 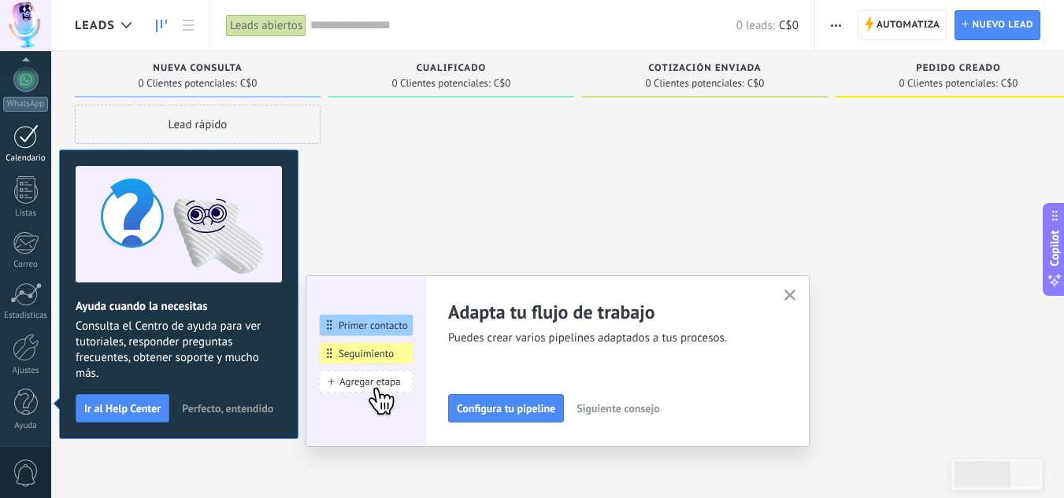 I want to click on div: Correo, so click(x=26, y=265).